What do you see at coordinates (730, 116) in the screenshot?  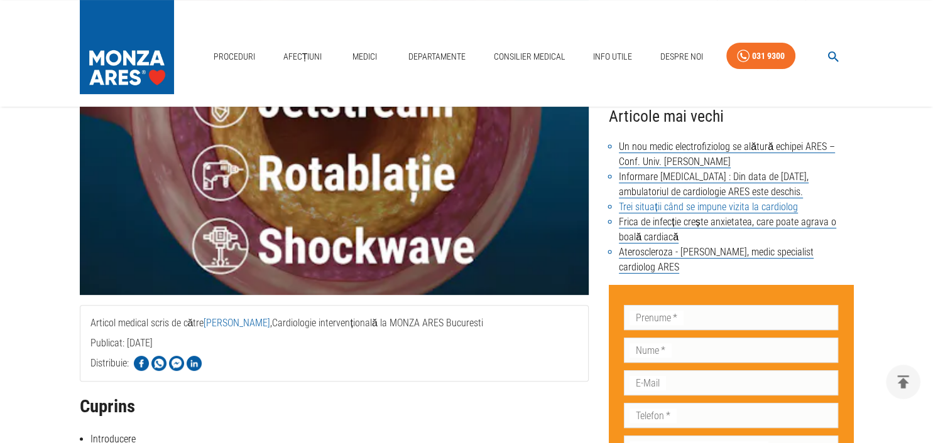 I see `h4: Articole mai vechi` at bounding box center [730, 116].